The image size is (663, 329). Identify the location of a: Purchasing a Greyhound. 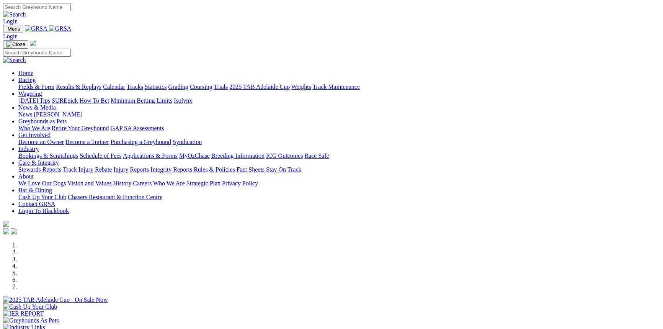
(141, 142).